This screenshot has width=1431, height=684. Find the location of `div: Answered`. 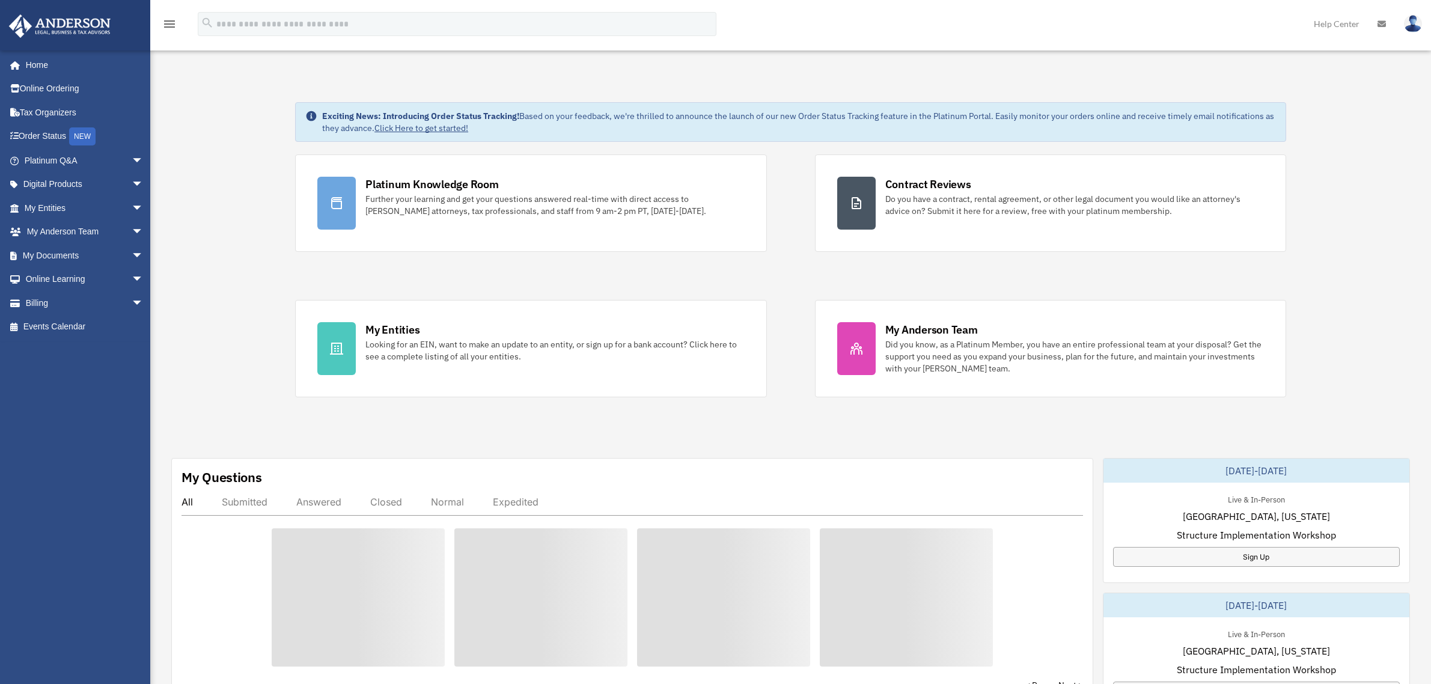

div: Answered is located at coordinates (319, 502).